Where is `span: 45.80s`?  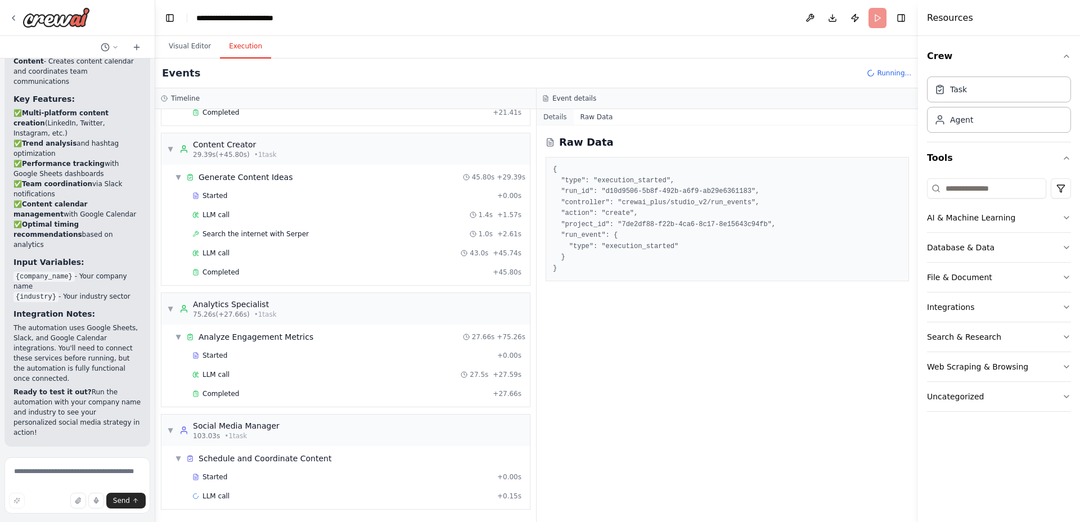 span: 45.80s is located at coordinates (483, 177).